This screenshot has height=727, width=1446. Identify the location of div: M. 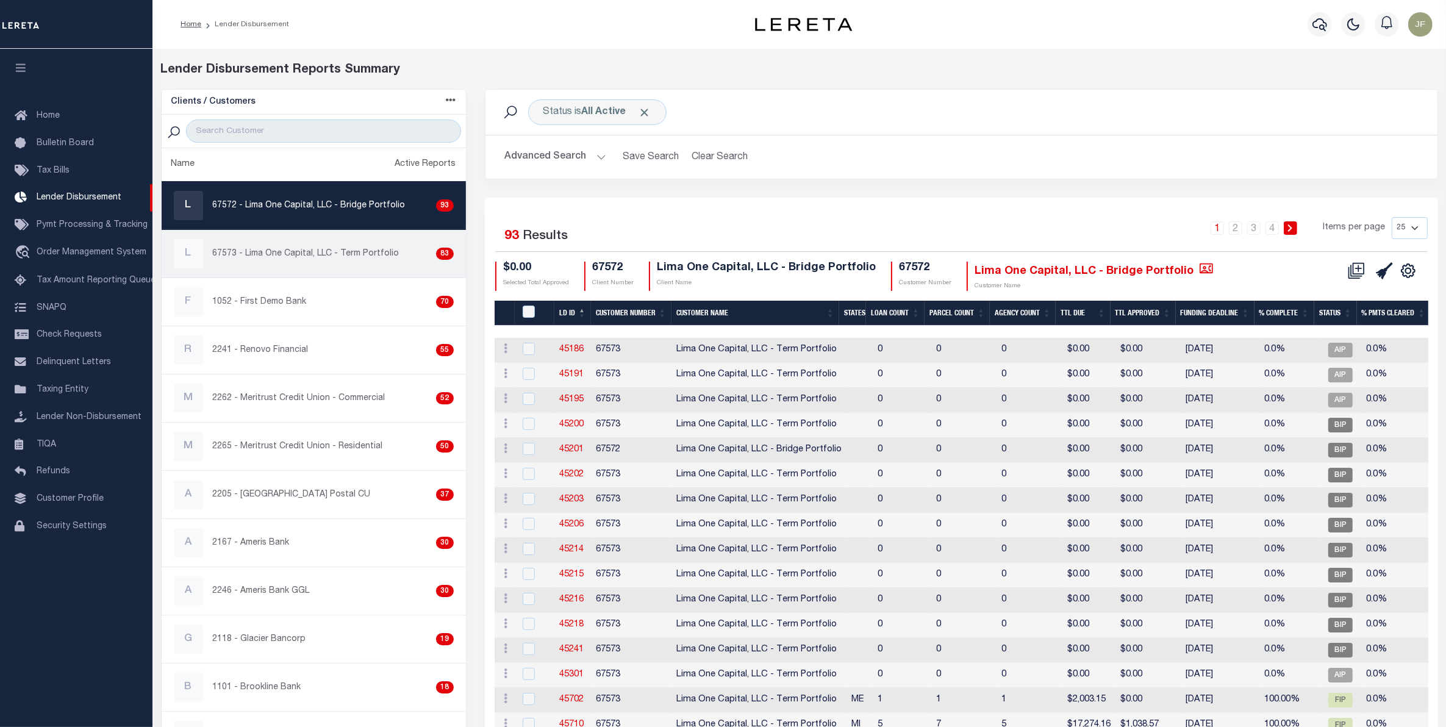
(189, 398).